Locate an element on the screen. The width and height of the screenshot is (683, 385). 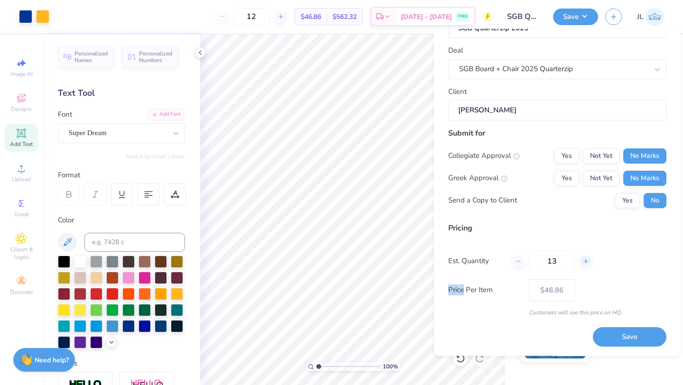
div: Collegiate Approval is located at coordinates (484, 156).